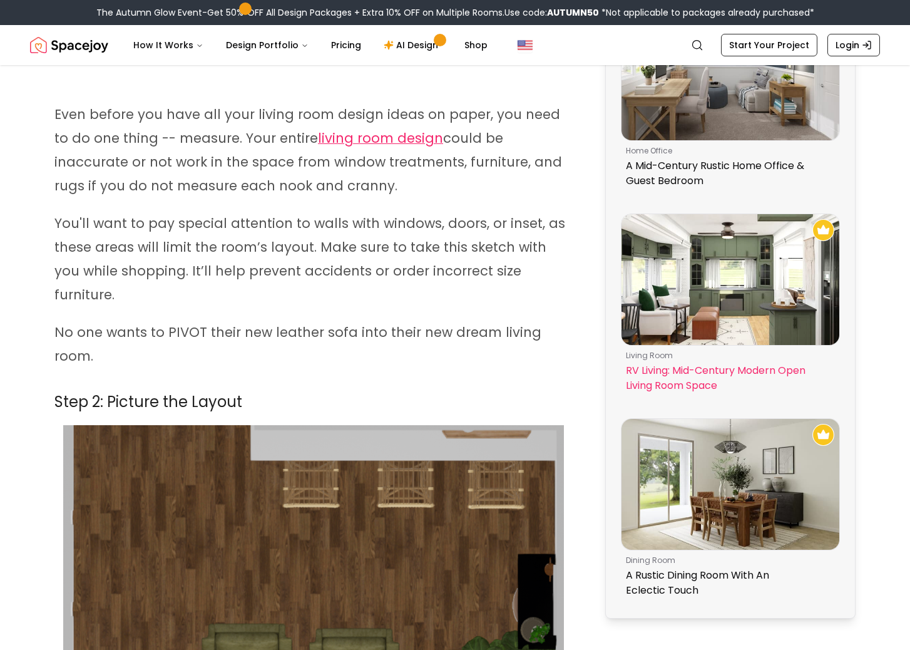 Image resolution: width=910 pixels, height=650 pixels. Describe the element at coordinates (707, 13) in the screenshot. I see `span: *Not applicable to packages already purchased*` at that location.